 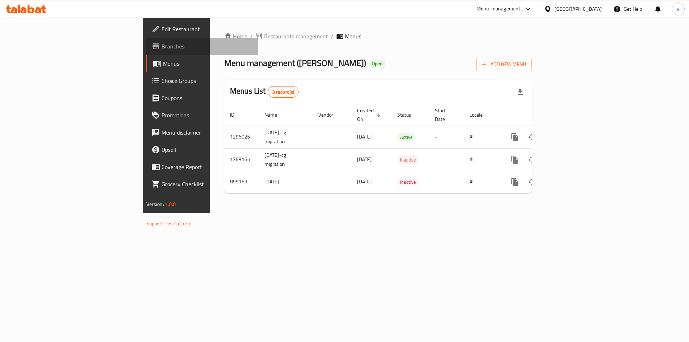 What do you see at coordinates (237, 115) in the screenshot?
I see `span: ID` at bounding box center [237, 115].